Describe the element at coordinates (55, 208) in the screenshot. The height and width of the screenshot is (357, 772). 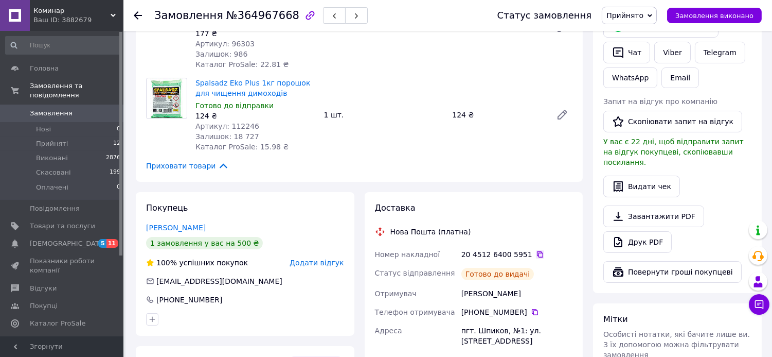
I see `span: Повідомлення` at that location.